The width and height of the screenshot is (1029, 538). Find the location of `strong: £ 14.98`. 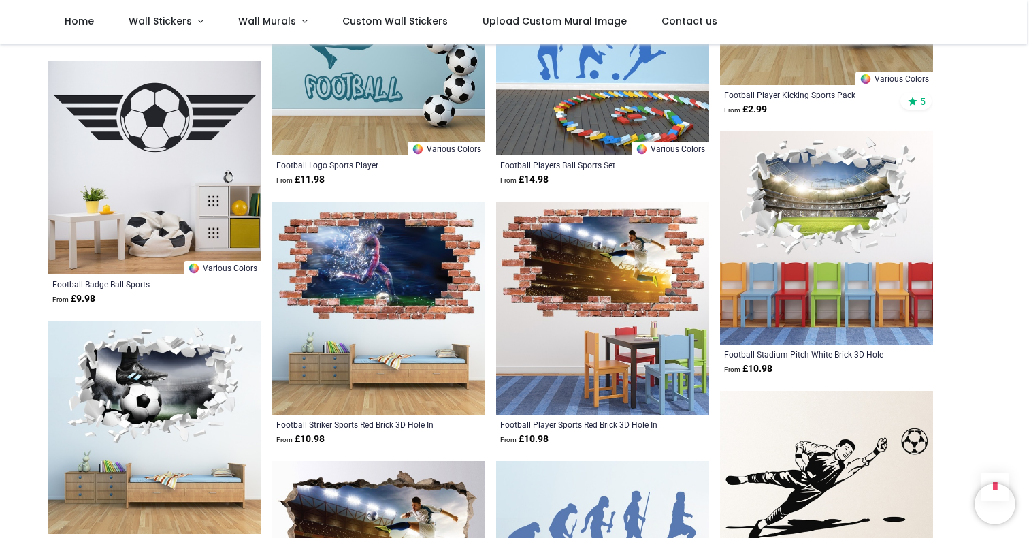

strong: £ 14.98 is located at coordinates (524, 180).